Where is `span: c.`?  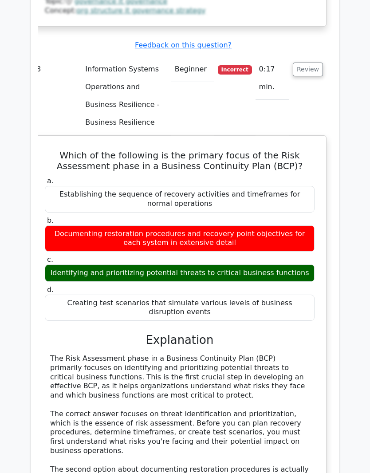 span: c. is located at coordinates (50, 259).